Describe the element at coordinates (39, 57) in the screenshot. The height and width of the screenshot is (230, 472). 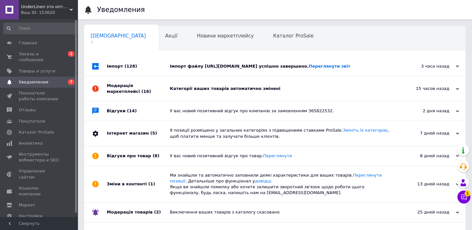
I see `span: Заказы и сообщения` at that location.